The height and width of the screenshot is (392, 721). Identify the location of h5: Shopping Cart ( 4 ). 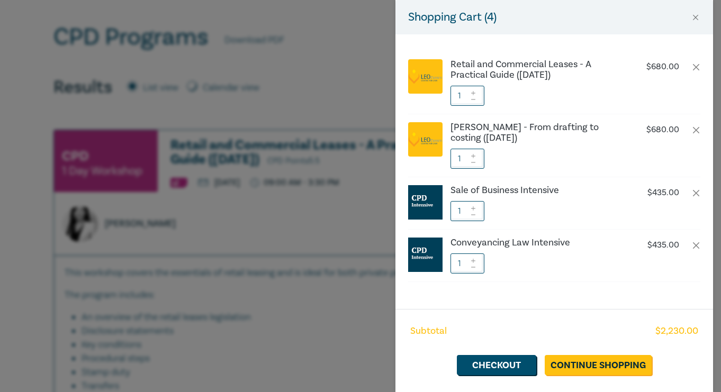
(452, 17).